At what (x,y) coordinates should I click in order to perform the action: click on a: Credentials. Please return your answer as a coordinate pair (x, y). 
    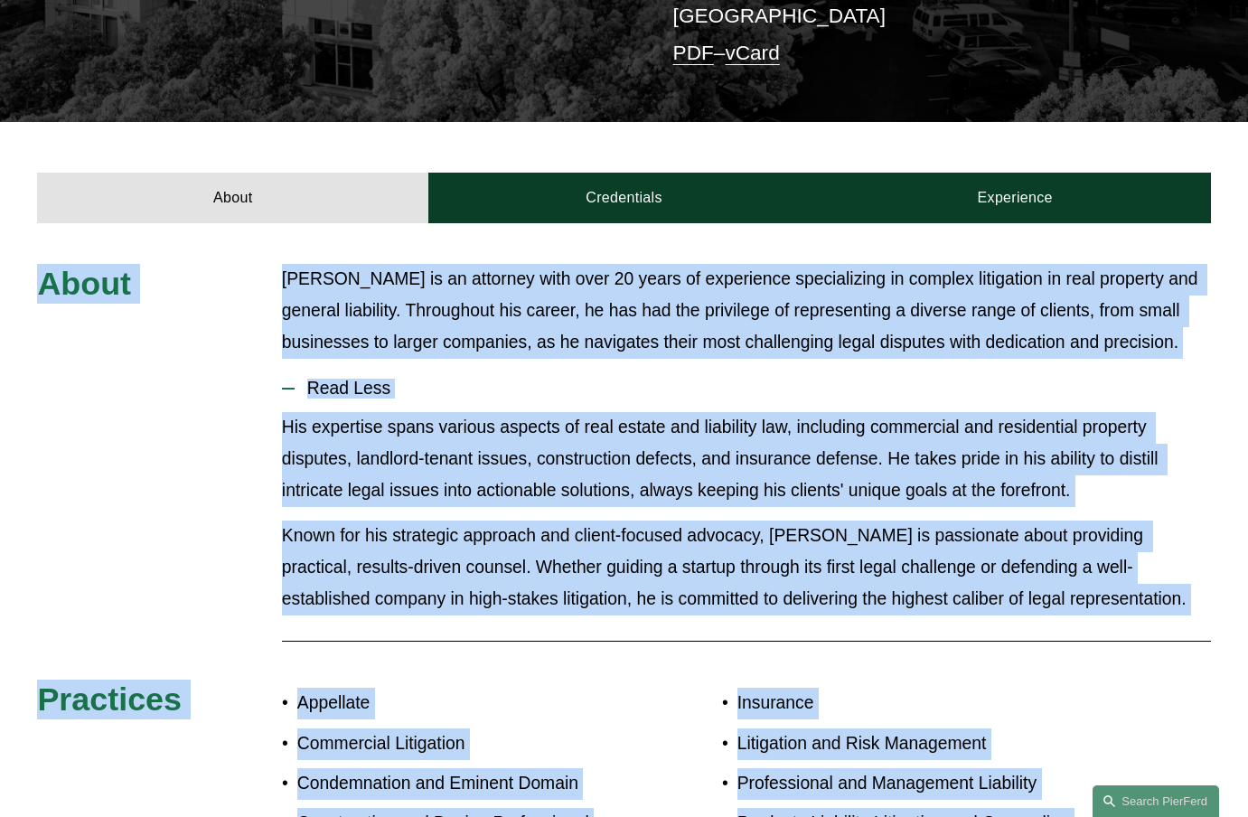
    Looking at the image, I should click on (624, 198).